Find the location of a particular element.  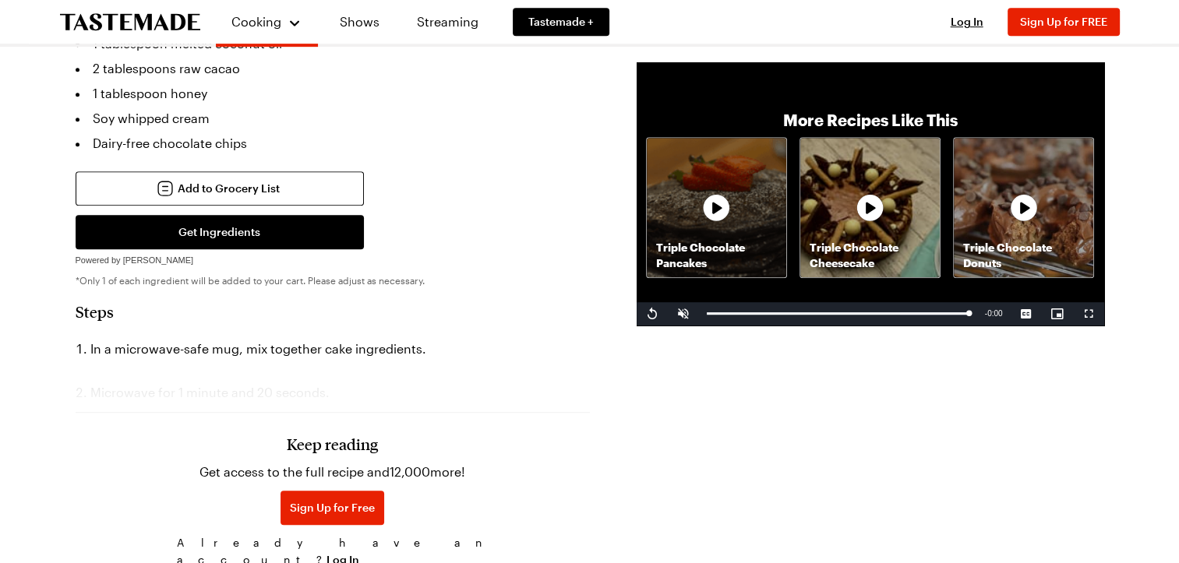

li: Soy whipped cream is located at coordinates (333, 118).